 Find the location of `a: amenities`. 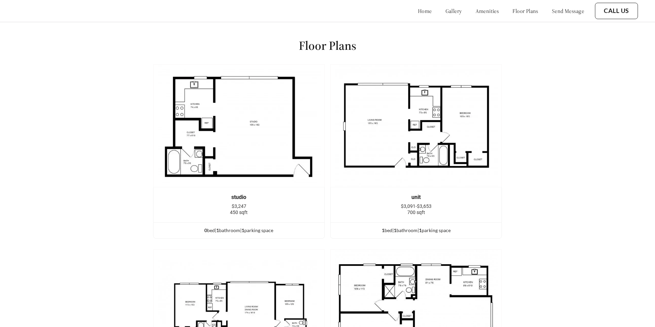

a: amenities is located at coordinates (488, 11).